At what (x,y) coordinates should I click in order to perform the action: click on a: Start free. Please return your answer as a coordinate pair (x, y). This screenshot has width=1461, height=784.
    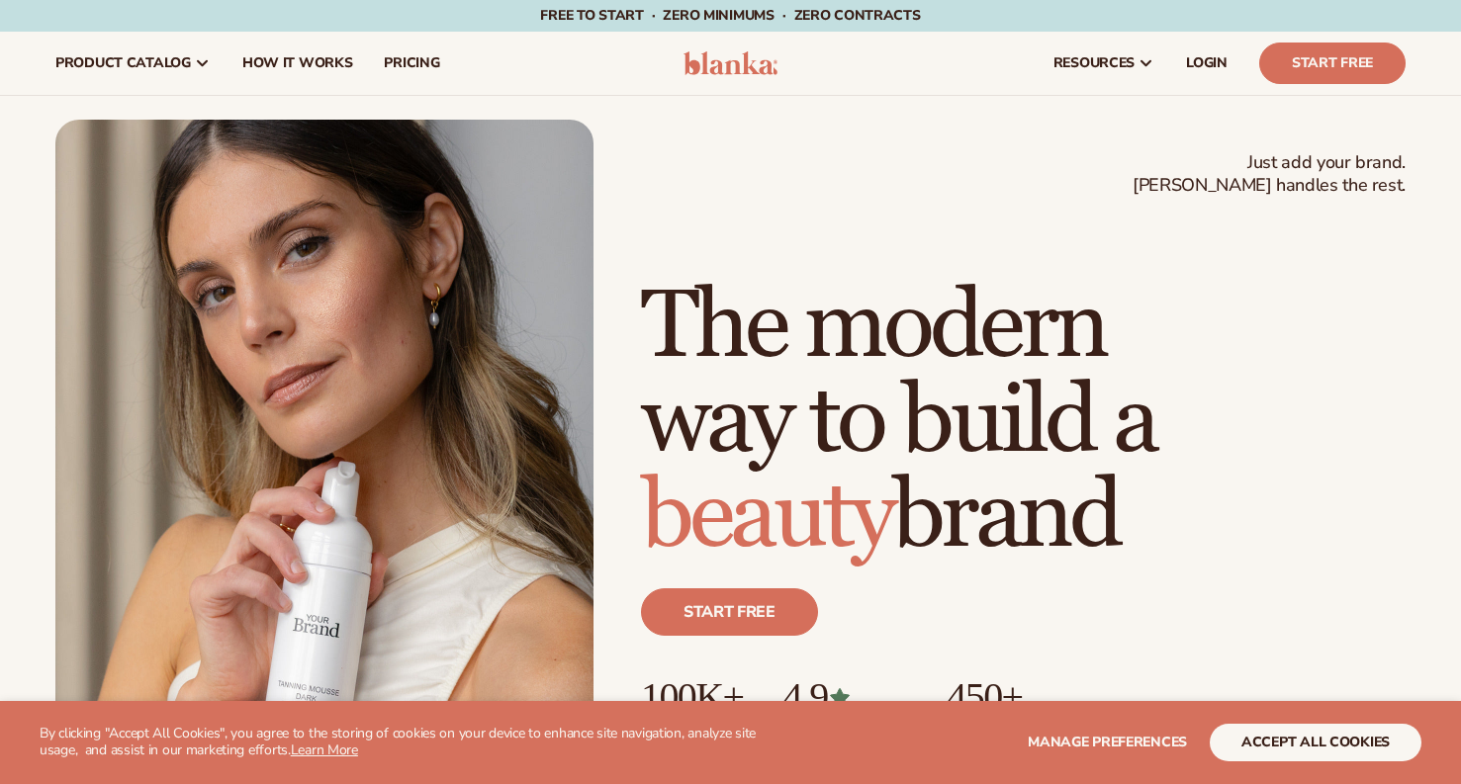
    Looking at the image, I should click on (729, 612).